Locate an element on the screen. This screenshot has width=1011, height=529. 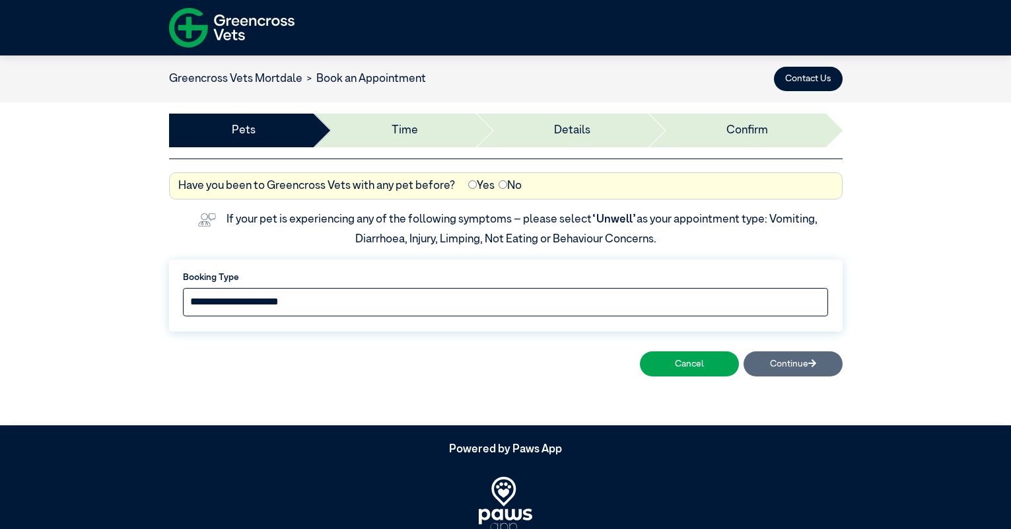
button: Cancel is located at coordinates (690, 363).